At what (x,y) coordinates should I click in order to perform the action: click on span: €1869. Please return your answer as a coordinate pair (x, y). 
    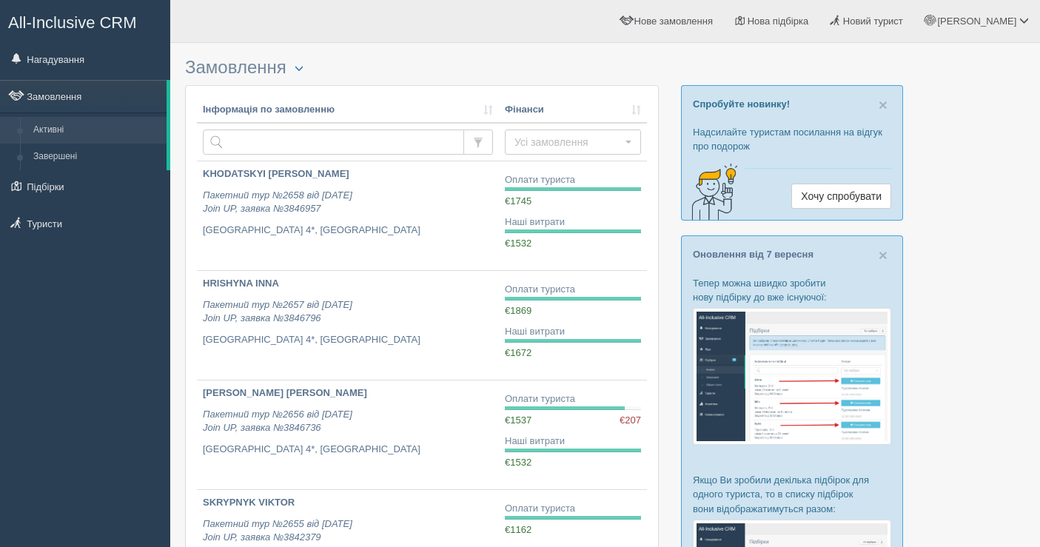
    Looking at the image, I should click on (518, 310).